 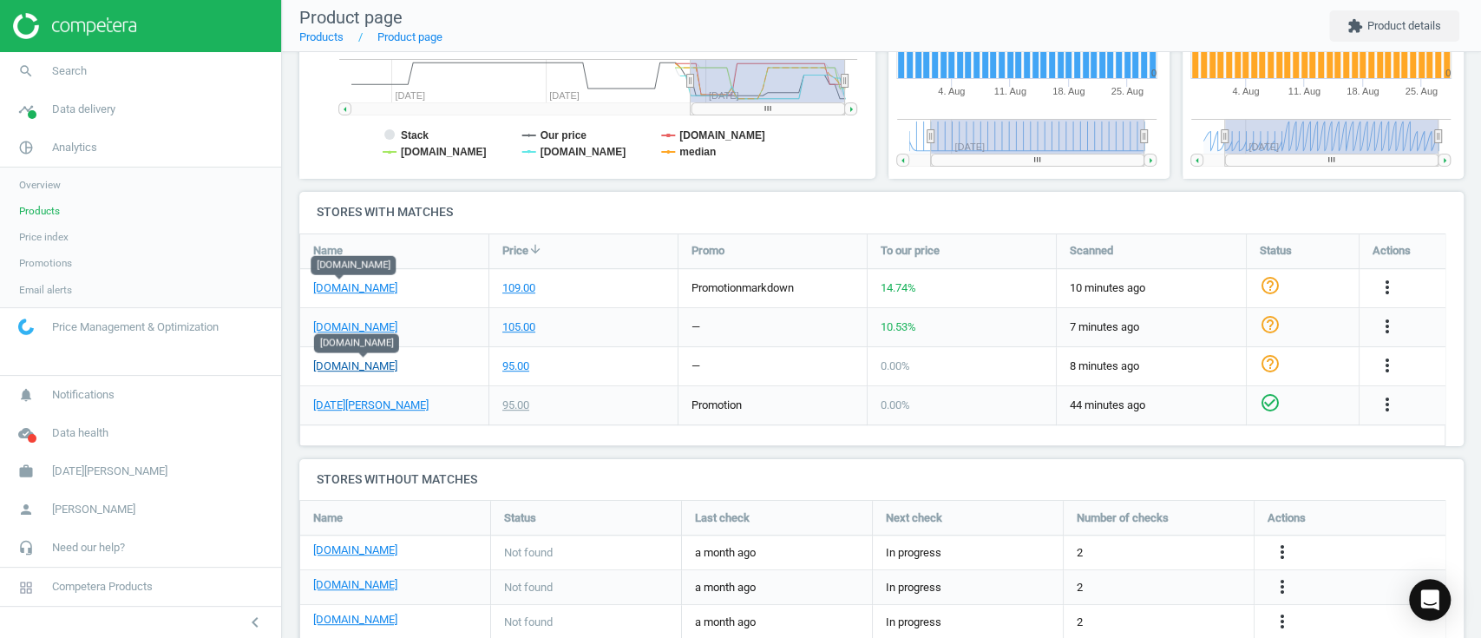 I want to click on i: chevron_left, so click(x=255, y=622).